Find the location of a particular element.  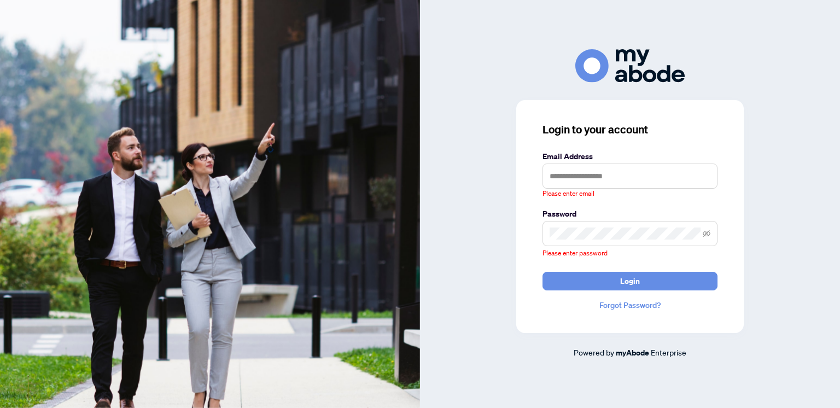

img: ma-logo is located at coordinates (630, 66).